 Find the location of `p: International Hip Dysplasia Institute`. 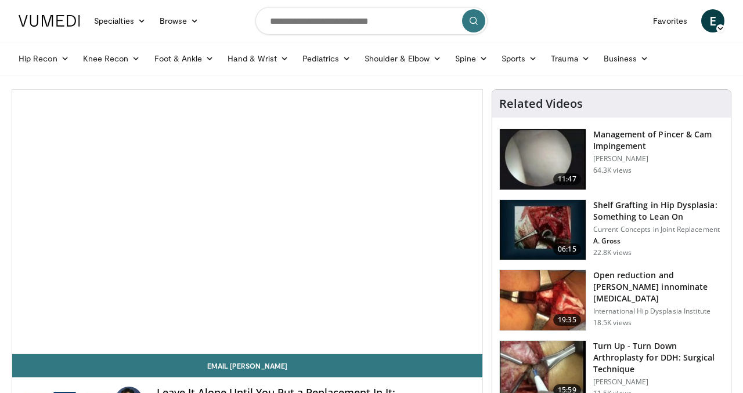

p: International Hip Dysplasia Institute is located at coordinates (658, 312).